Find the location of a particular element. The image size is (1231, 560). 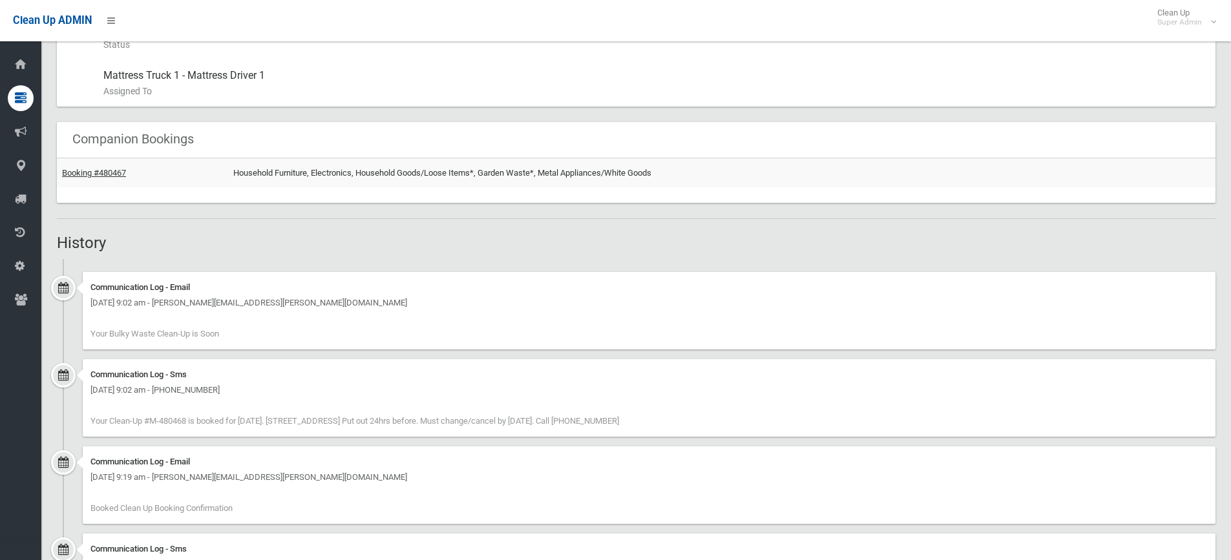

span: Your Bulky Waste Clean-Up is Soon is located at coordinates (154, 333).